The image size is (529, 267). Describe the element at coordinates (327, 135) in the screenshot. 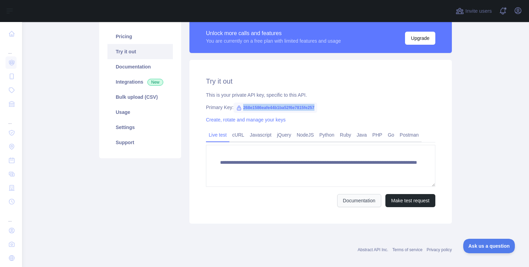

I see `a: Python` at that location.